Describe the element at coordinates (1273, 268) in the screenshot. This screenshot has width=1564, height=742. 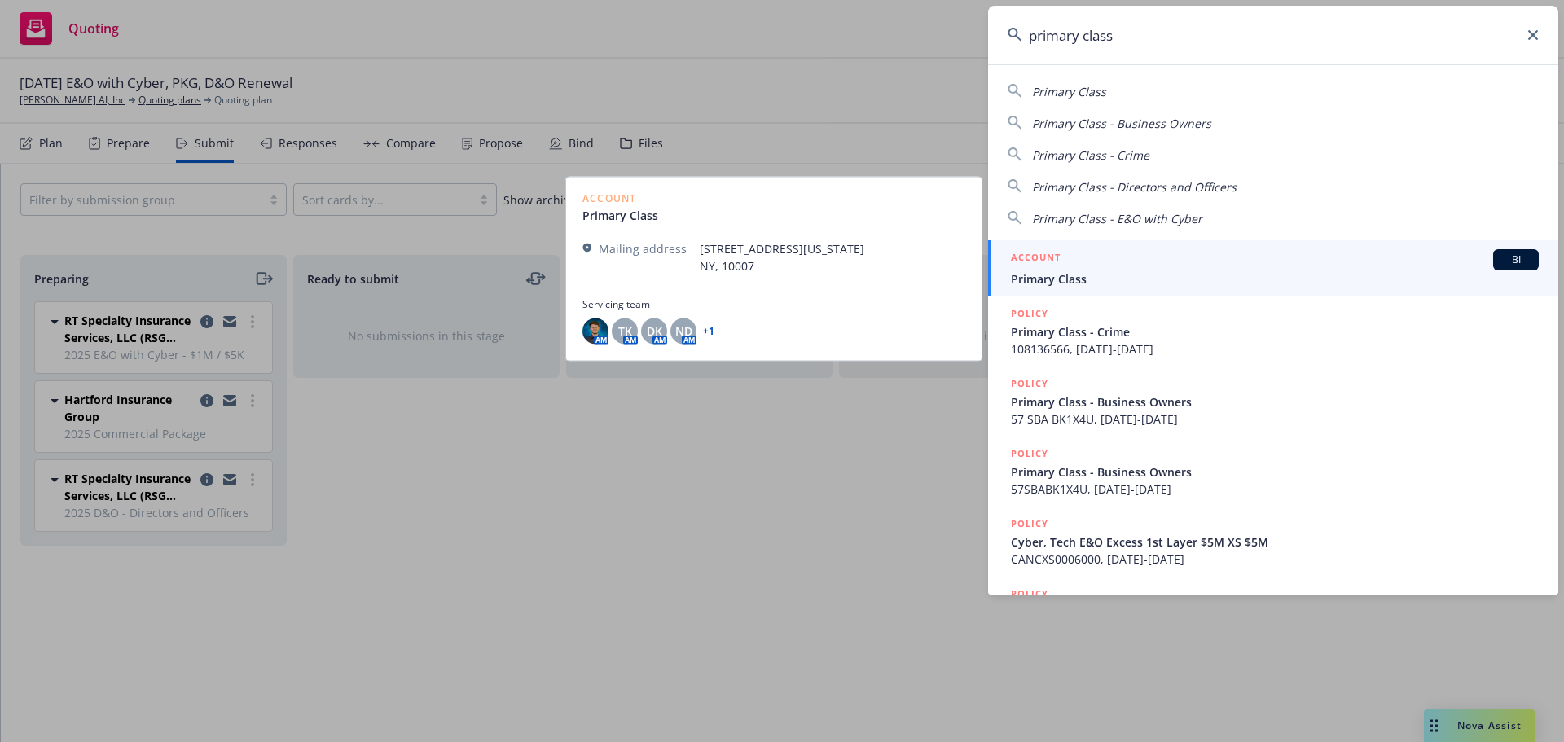
I see `a: ACCOUNTBIPrimary Class` at that location.